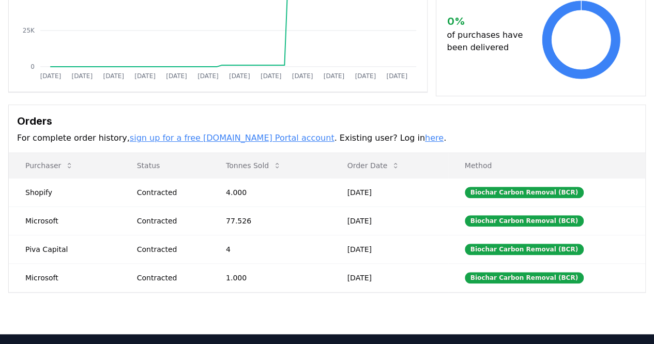 This screenshot has height=344, width=654. What do you see at coordinates (270, 277) in the screenshot?
I see `td: 1.000` at bounding box center [270, 277].